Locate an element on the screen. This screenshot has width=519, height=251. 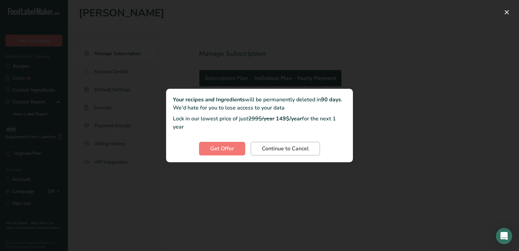
span: Get Offer is located at coordinates (222, 148).